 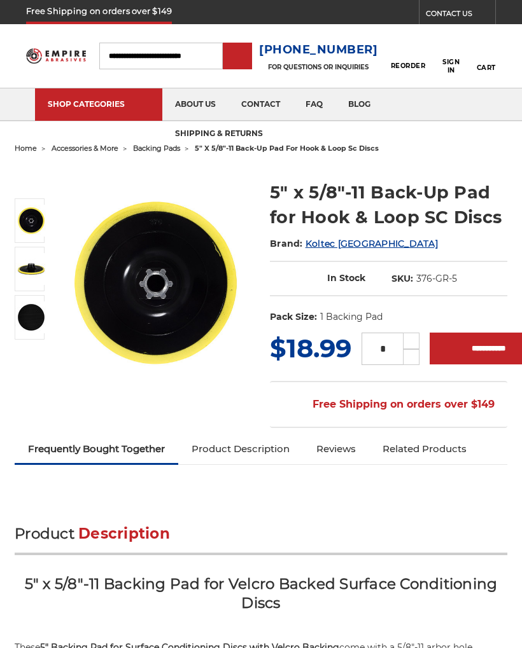 What do you see at coordinates (450, 66) in the screenshot?
I see `span: Sign In` at bounding box center [450, 66].